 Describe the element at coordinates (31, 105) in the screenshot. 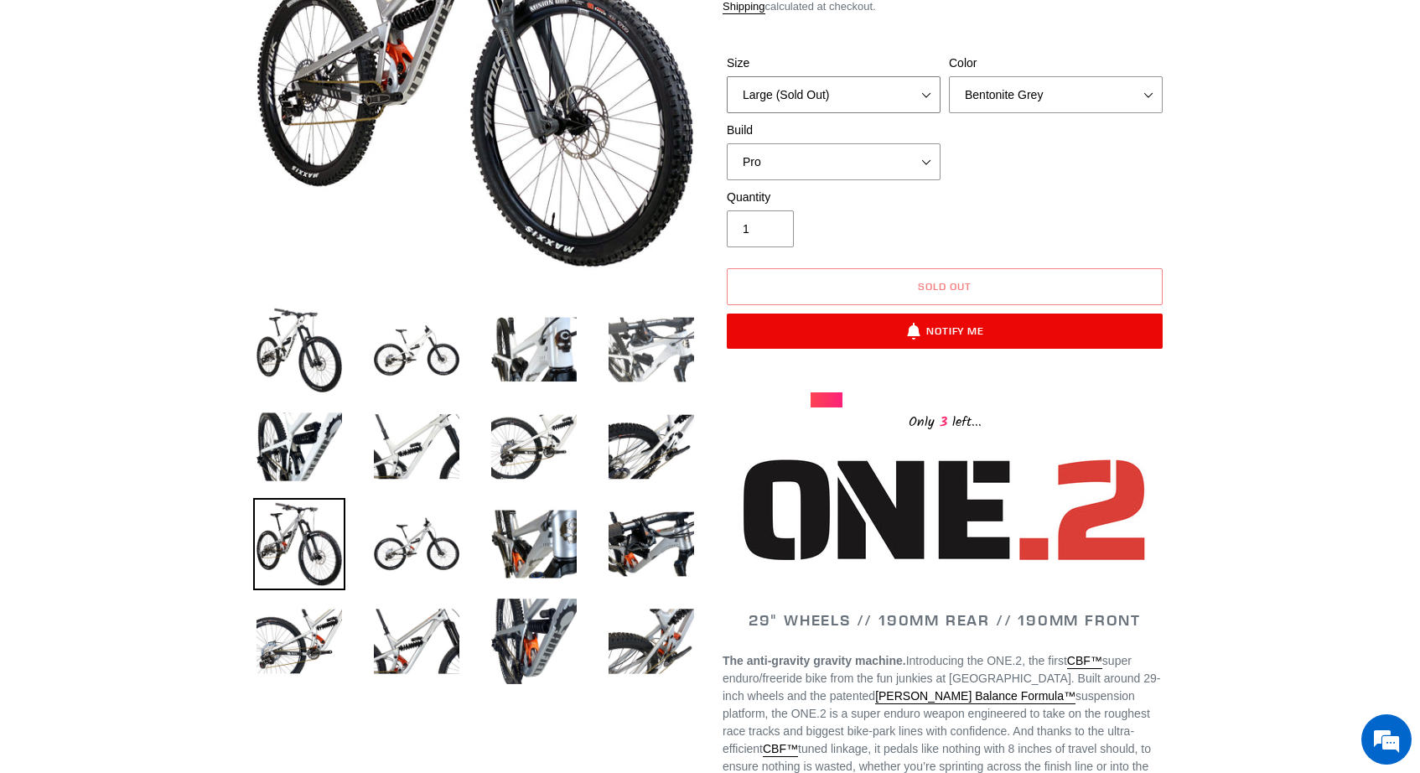

I see `div: Navigation go back` at that location.